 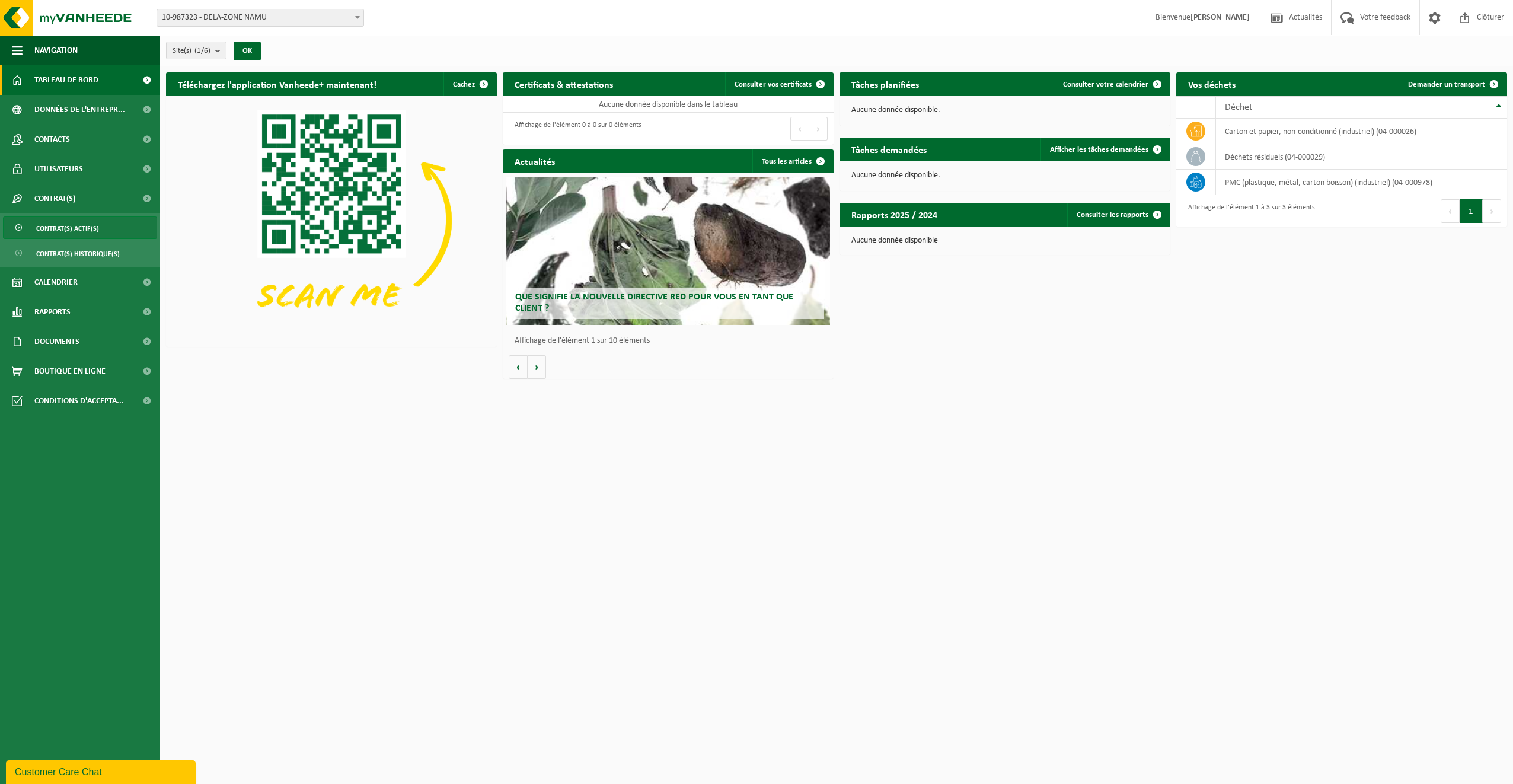 I want to click on span: Contrat(s) historique(s), so click(x=78, y=254).